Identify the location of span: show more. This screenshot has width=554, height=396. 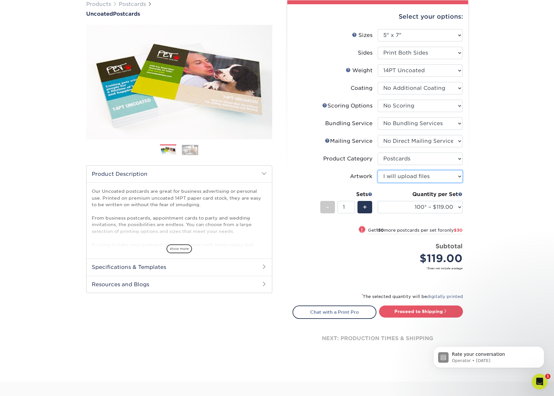
(179, 248).